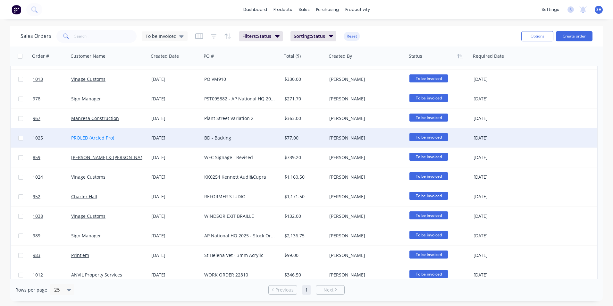  I want to click on div: WEC Signage - Revised, so click(240, 157).